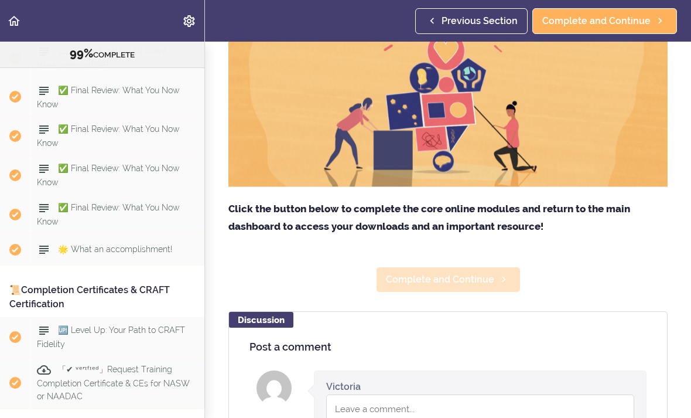 Image resolution: width=691 pixels, height=418 pixels. What do you see at coordinates (472, 21) in the screenshot?
I see `a: Previous Section` at bounding box center [472, 21].